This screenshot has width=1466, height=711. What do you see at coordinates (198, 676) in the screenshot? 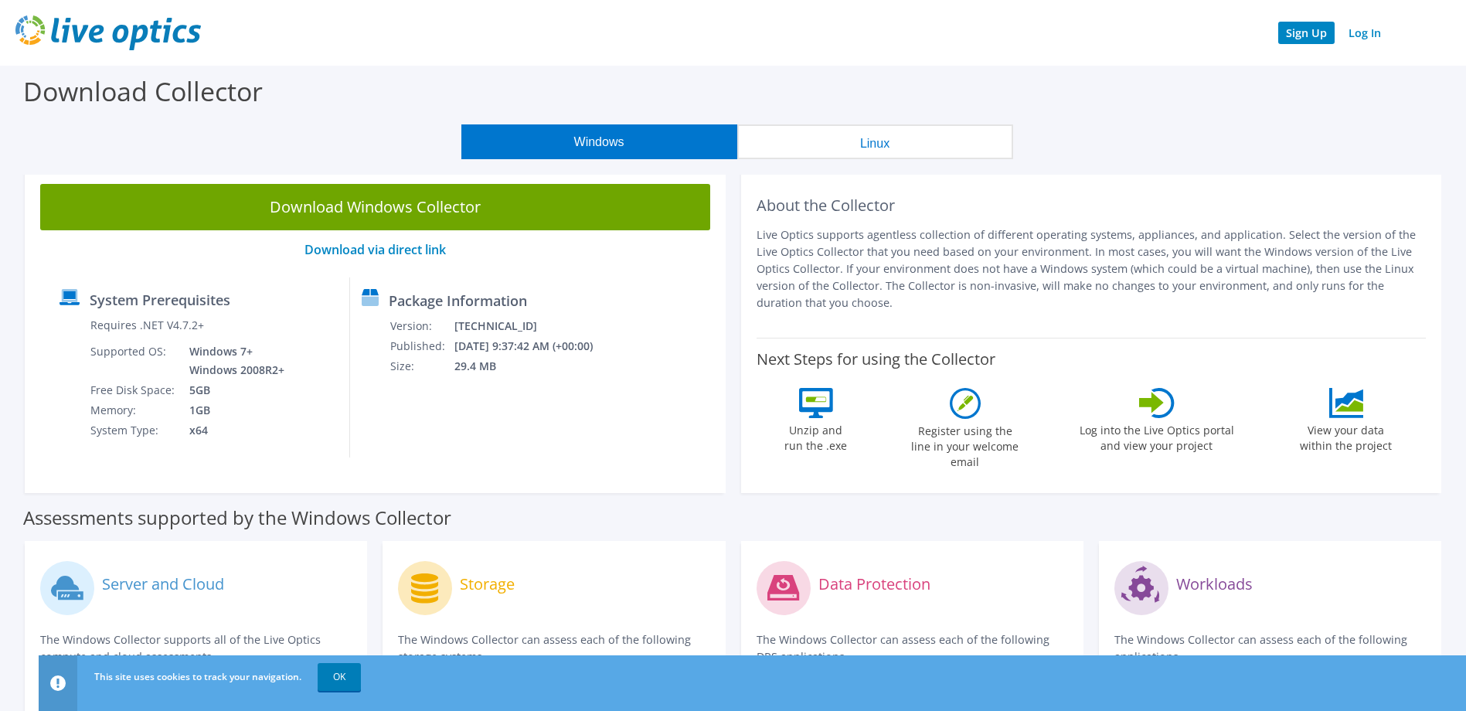
I see `span: This site uses cookies to track your navigation.` at bounding box center [198, 676].